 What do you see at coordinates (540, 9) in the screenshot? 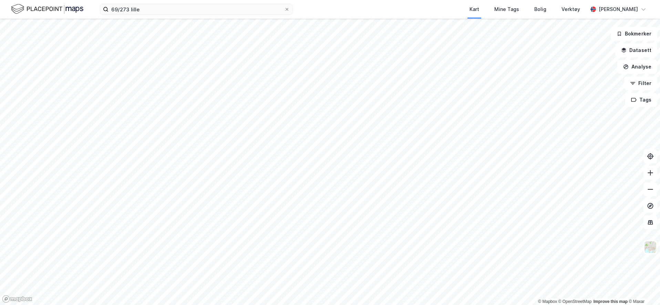
I see `div: Bolig` at bounding box center [540, 9].